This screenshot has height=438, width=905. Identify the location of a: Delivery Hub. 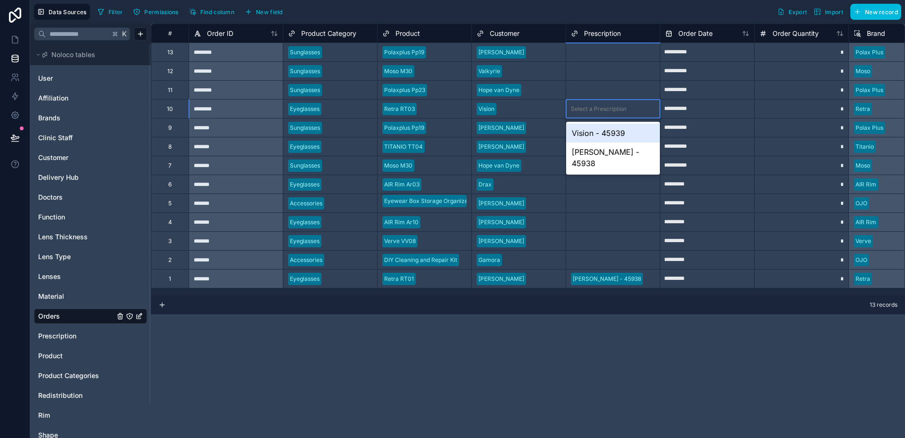
(76, 177).